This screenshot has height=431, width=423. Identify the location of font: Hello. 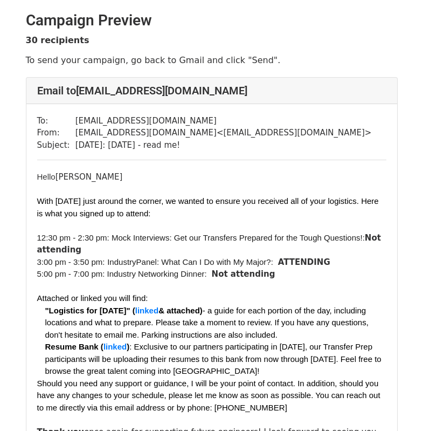
(46, 176).